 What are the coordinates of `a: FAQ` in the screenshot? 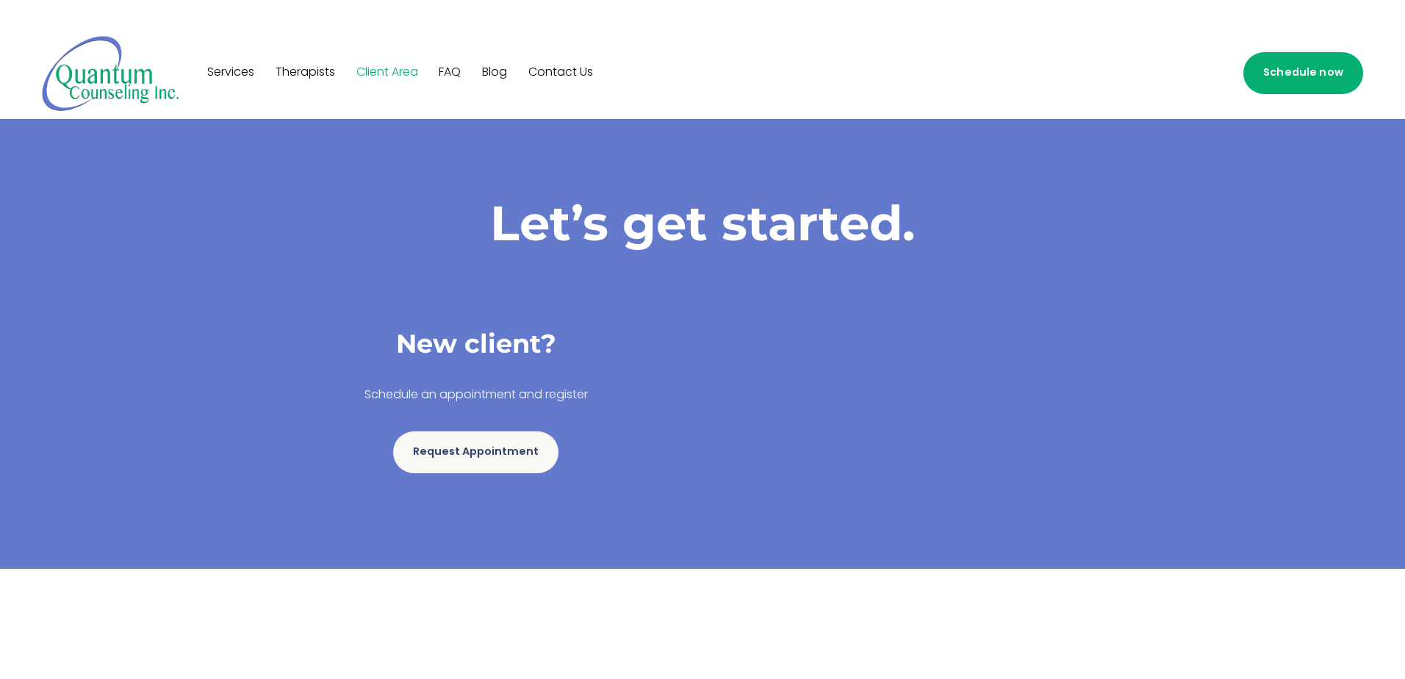 It's located at (450, 73).